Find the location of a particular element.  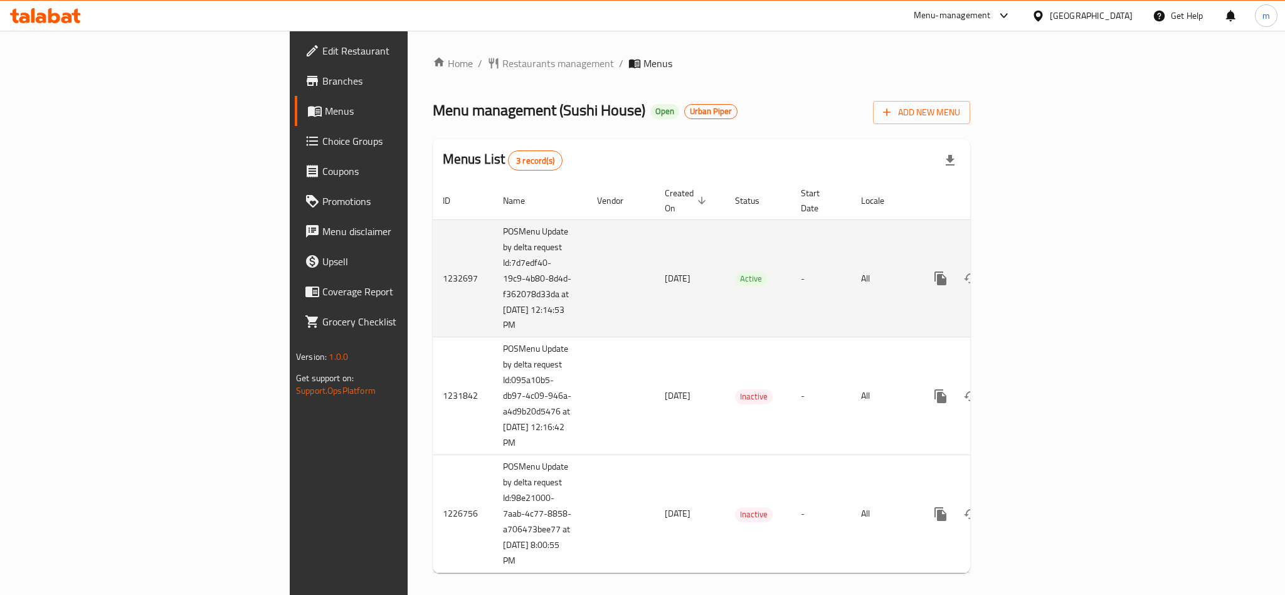

span: Grocery Checklist is located at coordinates (408, 322).